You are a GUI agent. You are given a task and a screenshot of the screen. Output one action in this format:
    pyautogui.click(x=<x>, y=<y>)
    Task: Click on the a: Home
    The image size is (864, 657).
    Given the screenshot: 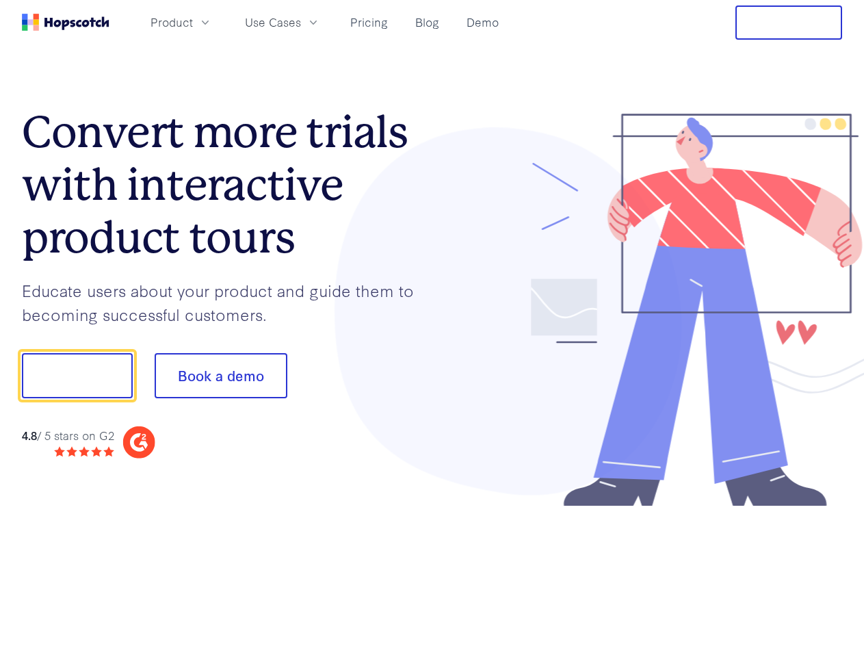 What is the action you would take?
    pyautogui.click(x=66, y=22)
    